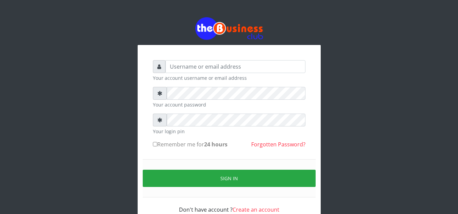  I want to click on div: Don't have account ?, so click(229, 206).